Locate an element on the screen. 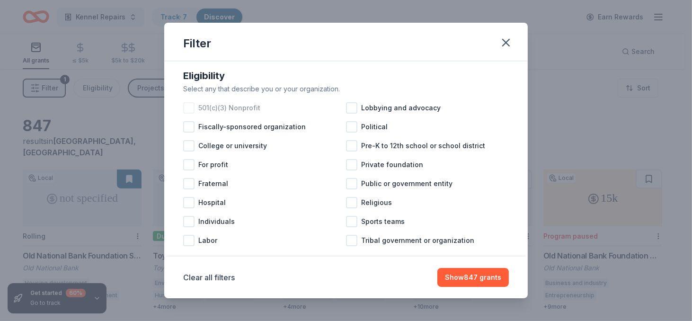  span: College or university is located at coordinates (232, 146).